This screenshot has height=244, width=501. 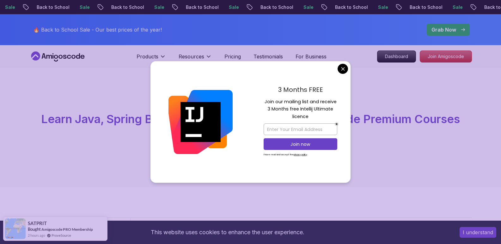 I want to click on p: 🔥 Back to School Sale - Our best prices of the year!, so click(x=97, y=30).